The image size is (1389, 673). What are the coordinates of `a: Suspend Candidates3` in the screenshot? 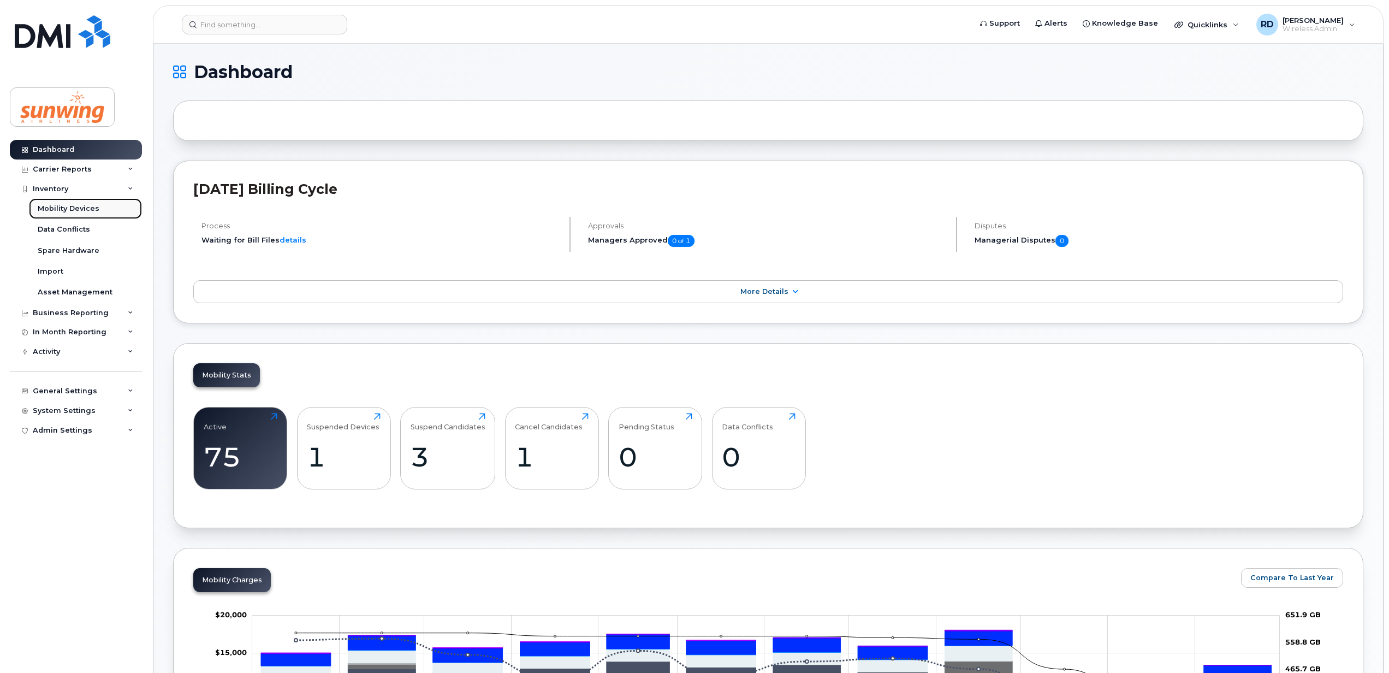 It's located at (448, 448).